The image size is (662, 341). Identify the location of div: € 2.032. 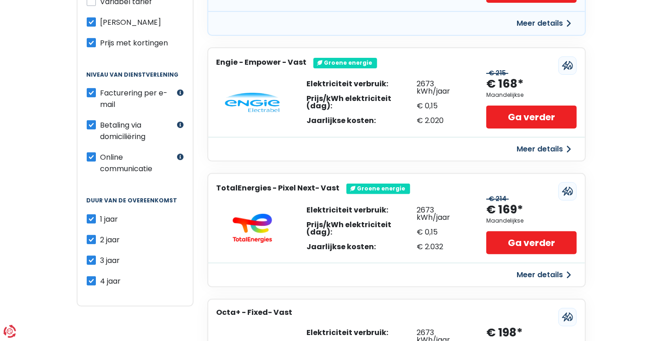
(442, 247).